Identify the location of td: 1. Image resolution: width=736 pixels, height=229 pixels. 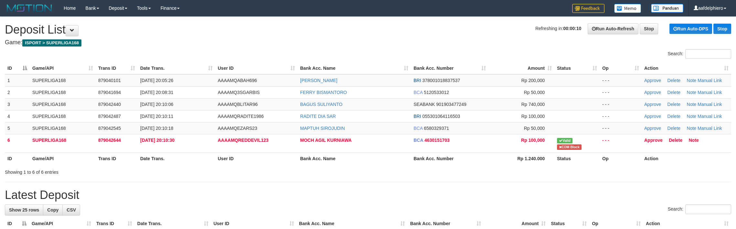
(17, 80).